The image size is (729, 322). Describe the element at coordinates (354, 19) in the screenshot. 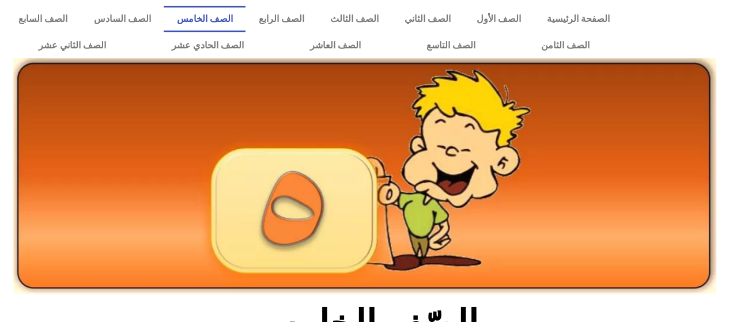

I see `a: الصف الثالث` at that location.